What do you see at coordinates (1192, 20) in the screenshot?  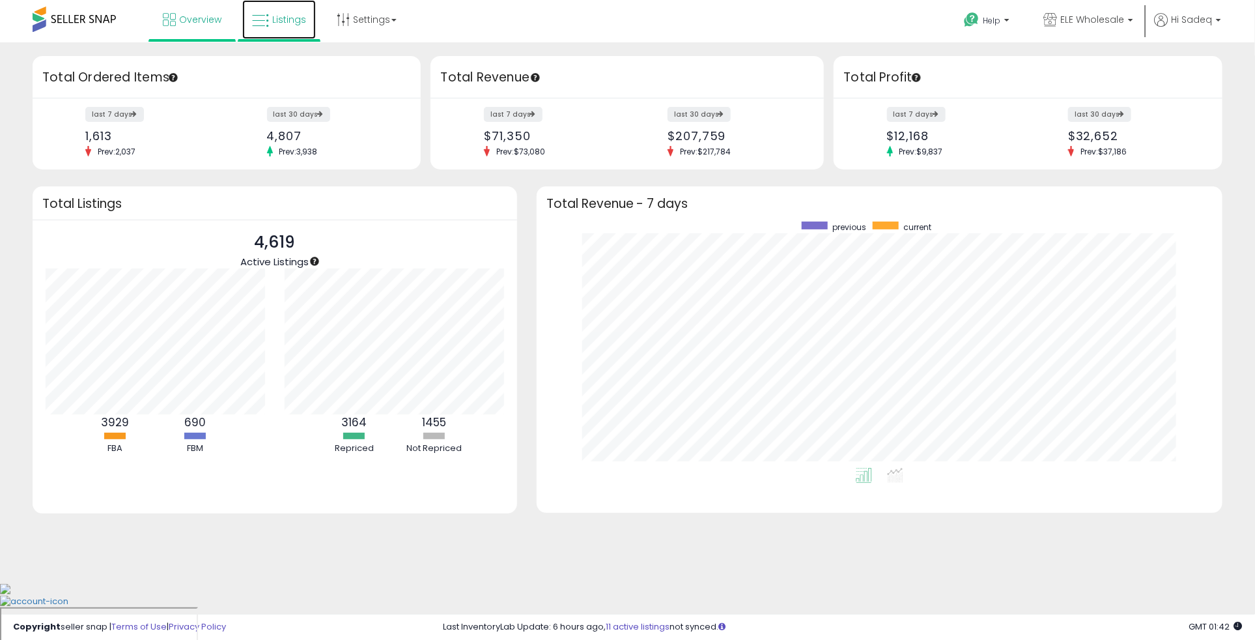 I see `span: Hi Sadeq` at bounding box center [1192, 20].